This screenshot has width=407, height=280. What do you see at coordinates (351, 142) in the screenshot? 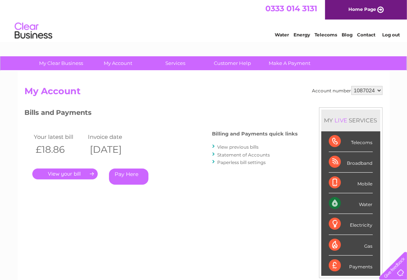
I see `div: Telecoms` at bounding box center [351, 142].